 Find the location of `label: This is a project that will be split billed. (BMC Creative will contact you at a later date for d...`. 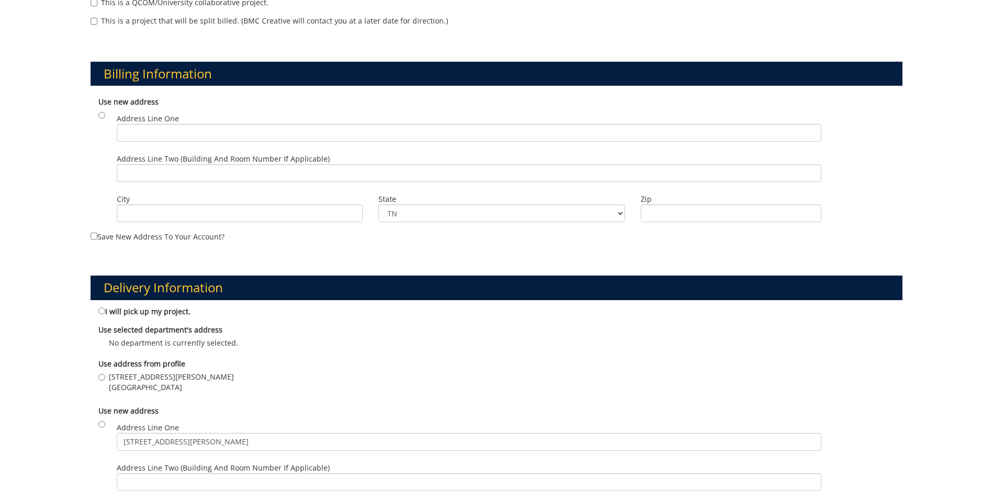

label: This is a project that will be split billed. (BMC Creative will contact you at a later date for d... is located at coordinates (269, 21).